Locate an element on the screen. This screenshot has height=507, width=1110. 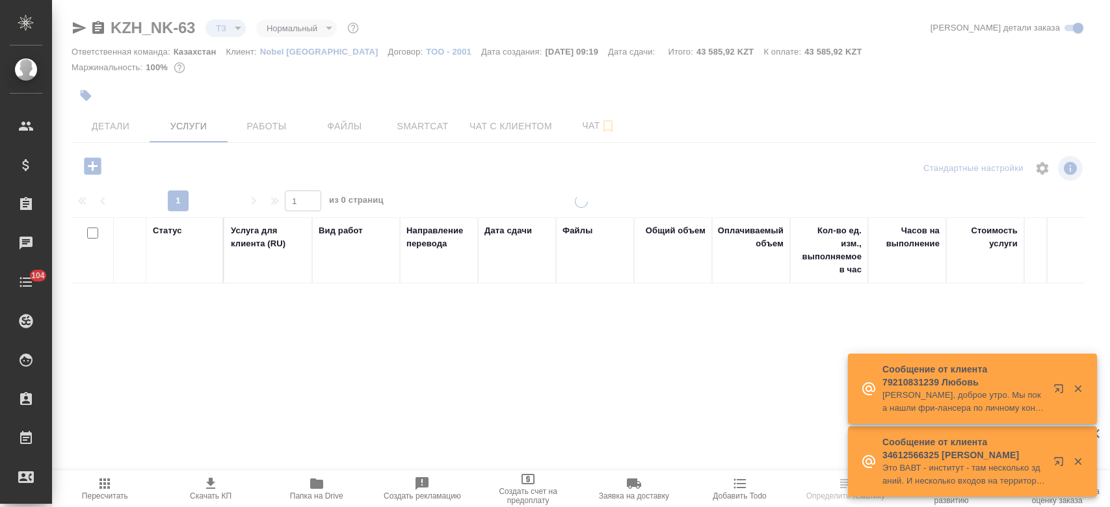
span: Пересчитать is located at coordinates (105, 496).